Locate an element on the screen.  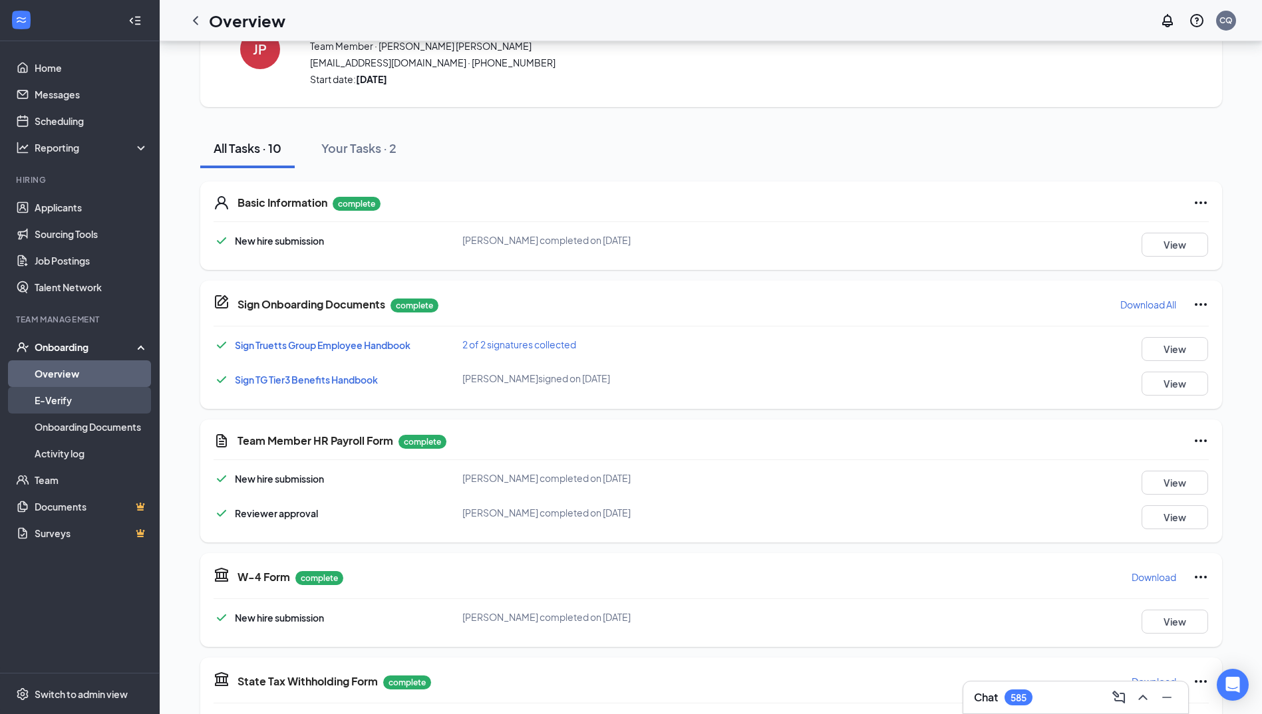
svg: Settings is located at coordinates (23, 694).